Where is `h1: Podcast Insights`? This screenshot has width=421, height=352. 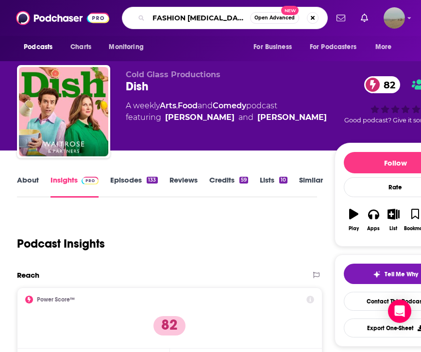 h1: Podcast Insights is located at coordinates (61, 244).